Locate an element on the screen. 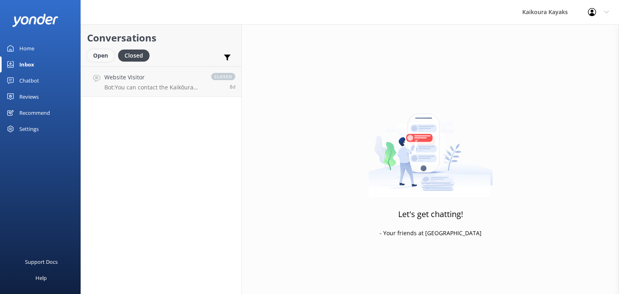  div: Support Docs is located at coordinates (41, 262).